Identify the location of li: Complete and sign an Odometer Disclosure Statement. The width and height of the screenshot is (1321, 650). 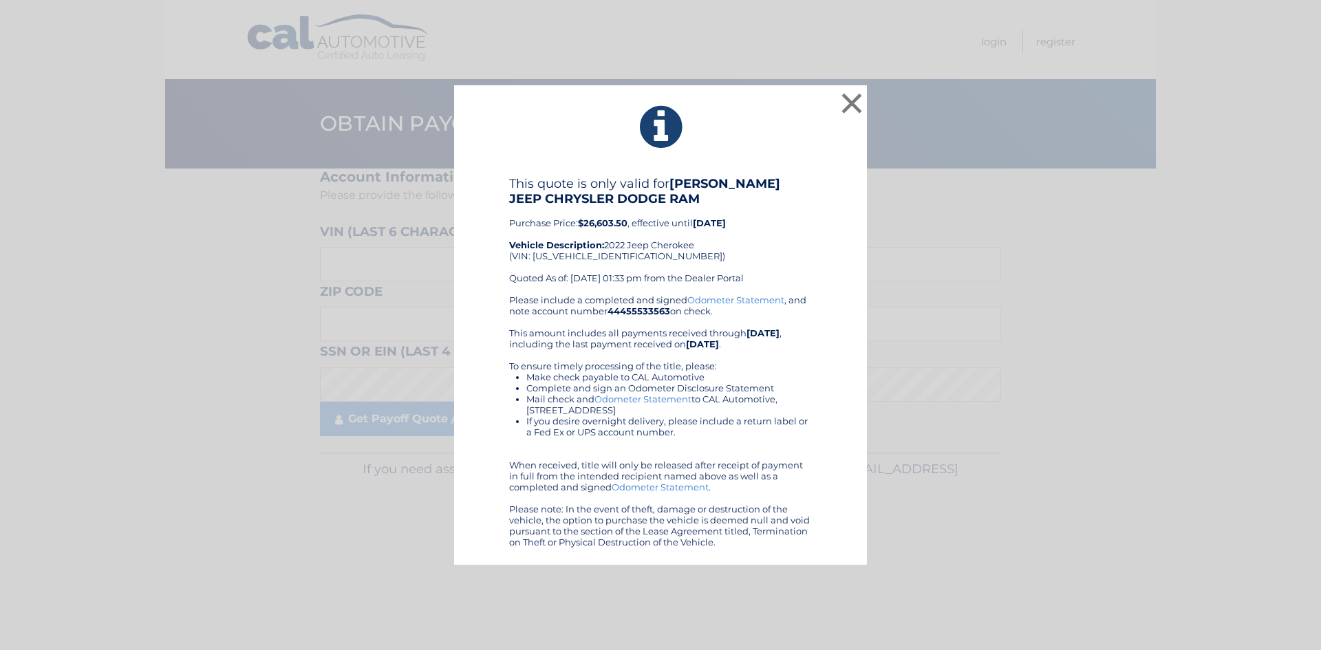
(669, 388).